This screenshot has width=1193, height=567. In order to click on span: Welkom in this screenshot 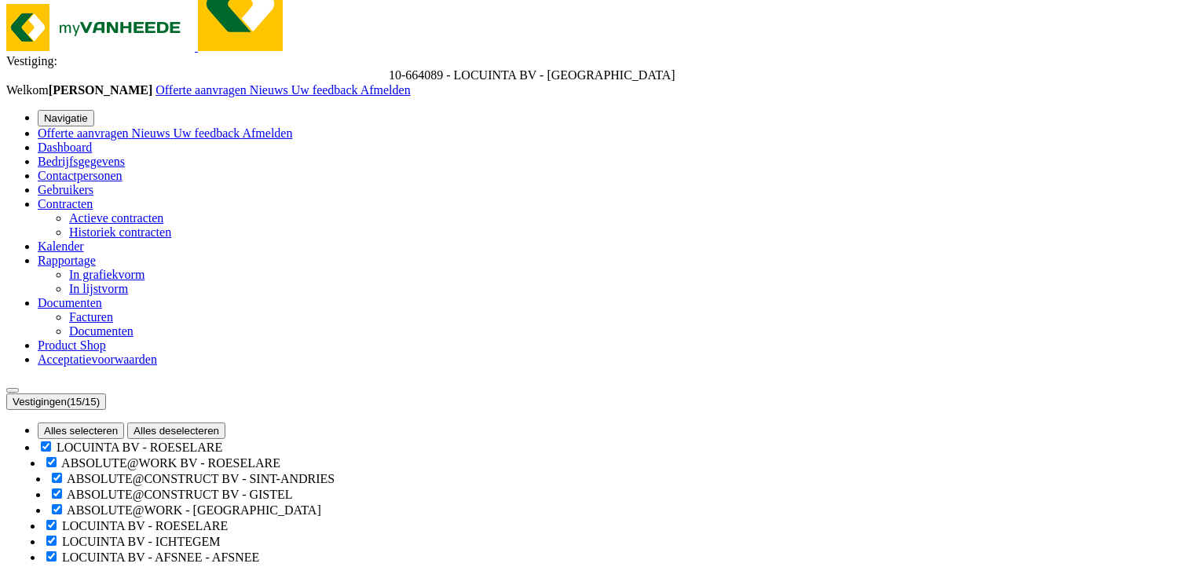, I will do `click(81, 90)`.